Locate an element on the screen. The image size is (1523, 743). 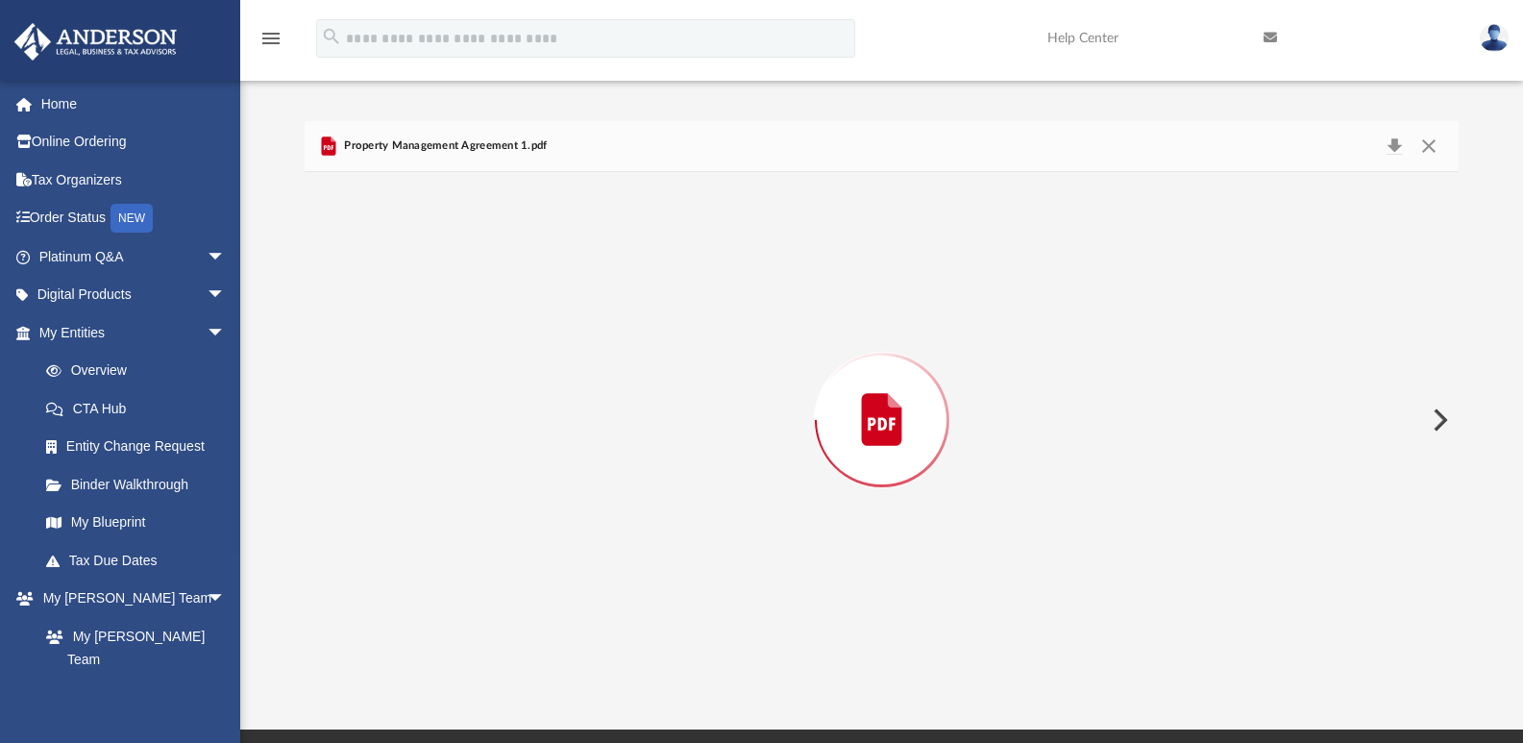
a: Digital Productsarrow_drop_down is located at coordinates (134, 295).